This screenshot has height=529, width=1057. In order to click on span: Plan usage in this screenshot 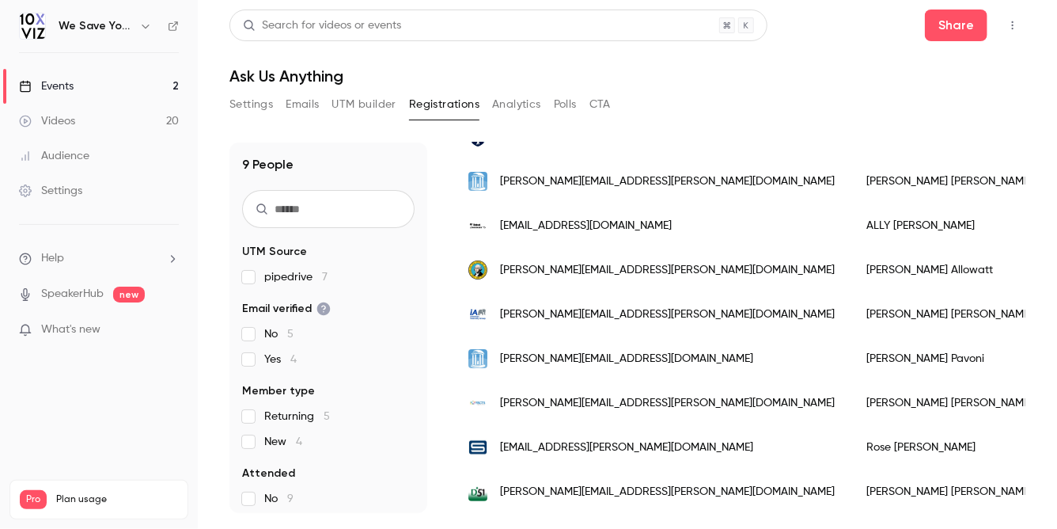, I will do `click(117, 499)`.